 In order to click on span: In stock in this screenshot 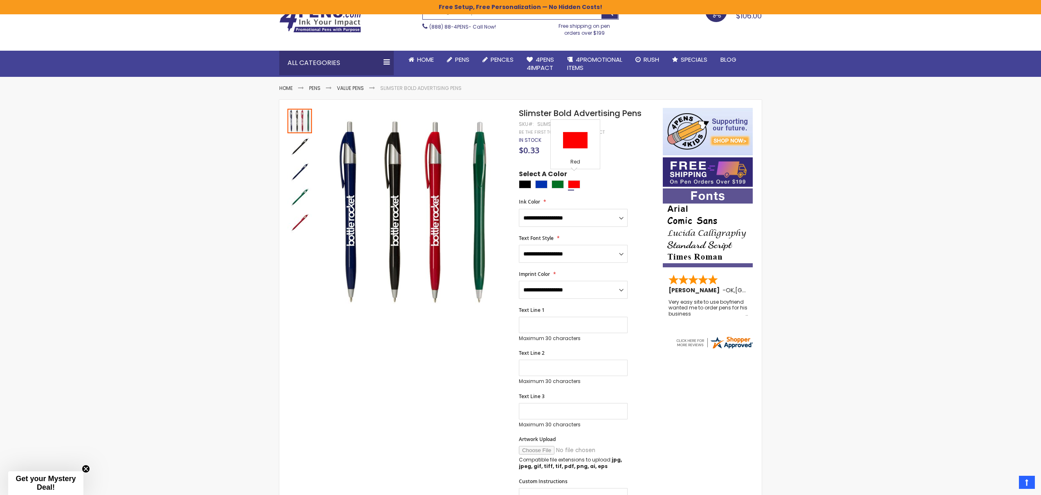, I will do `click(530, 140)`.